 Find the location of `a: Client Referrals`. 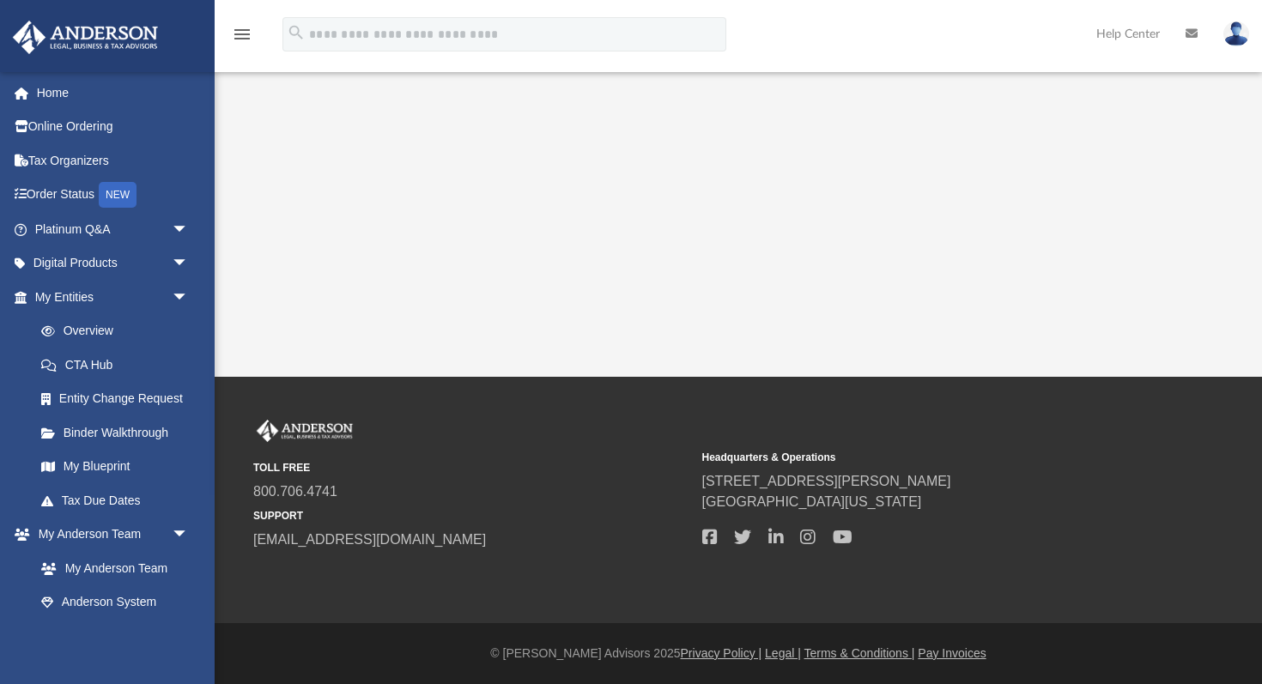

a: Client Referrals is located at coordinates (115, 636).